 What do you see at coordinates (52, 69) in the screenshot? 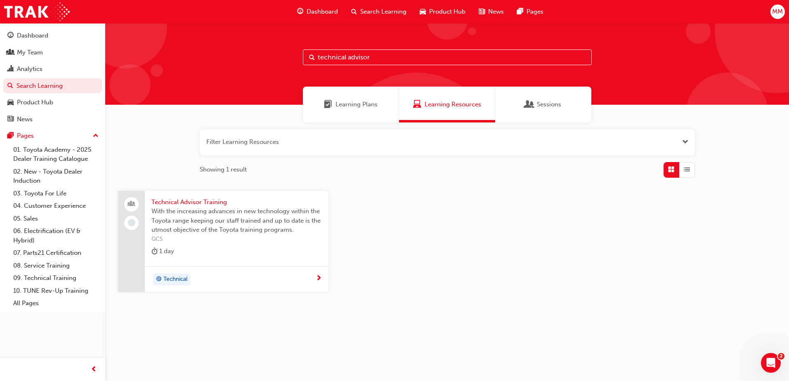
I see `a: Analytics` at bounding box center [52, 69].